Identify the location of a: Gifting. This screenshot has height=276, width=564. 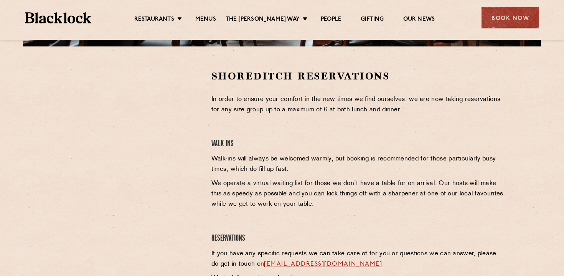
(372, 20).